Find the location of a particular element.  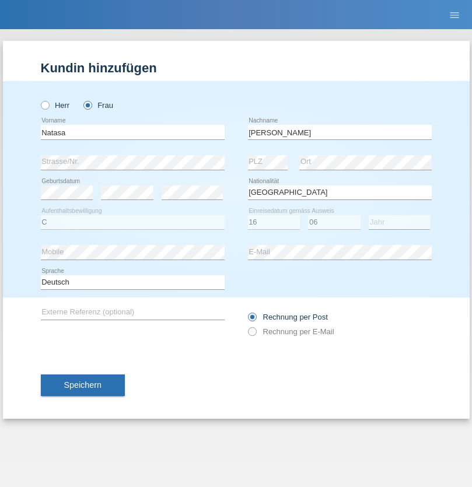

a: menu is located at coordinates (454, 15).